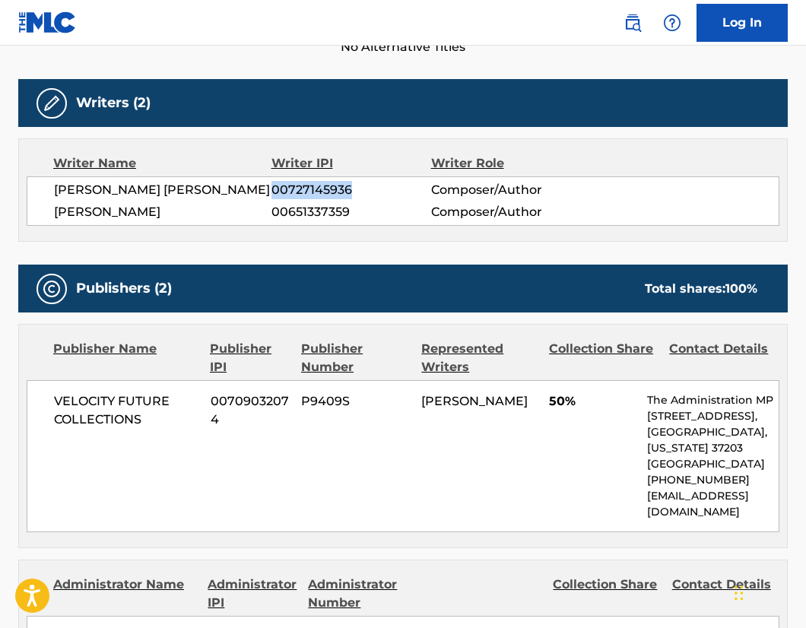  What do you see at coordinates (742, 288) in the screenshot?
I see `span: 100 %` at bounding box center [742, 288].